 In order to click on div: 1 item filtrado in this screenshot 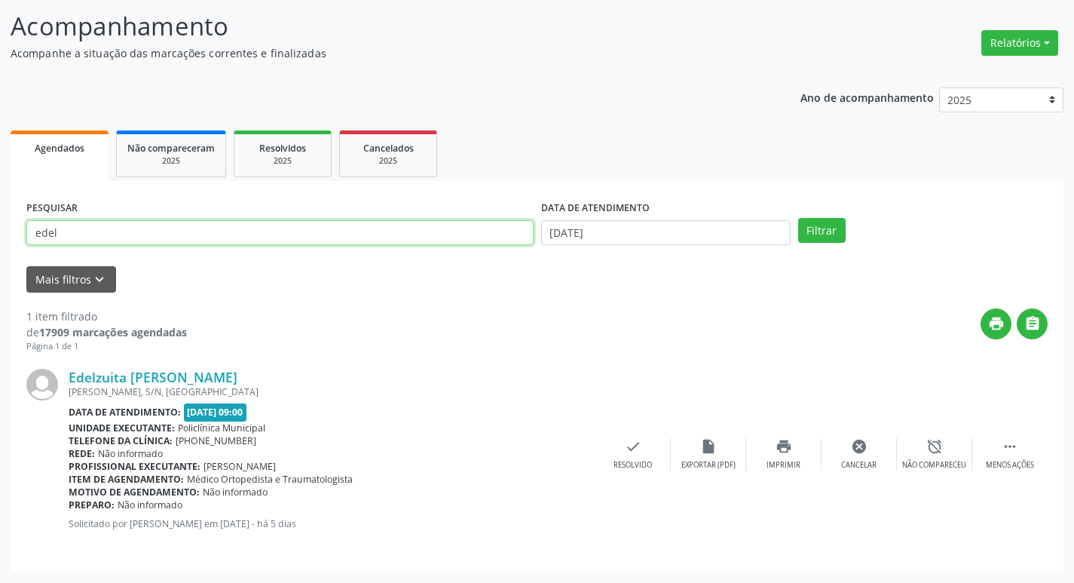, I will do `click(106, 316)`.